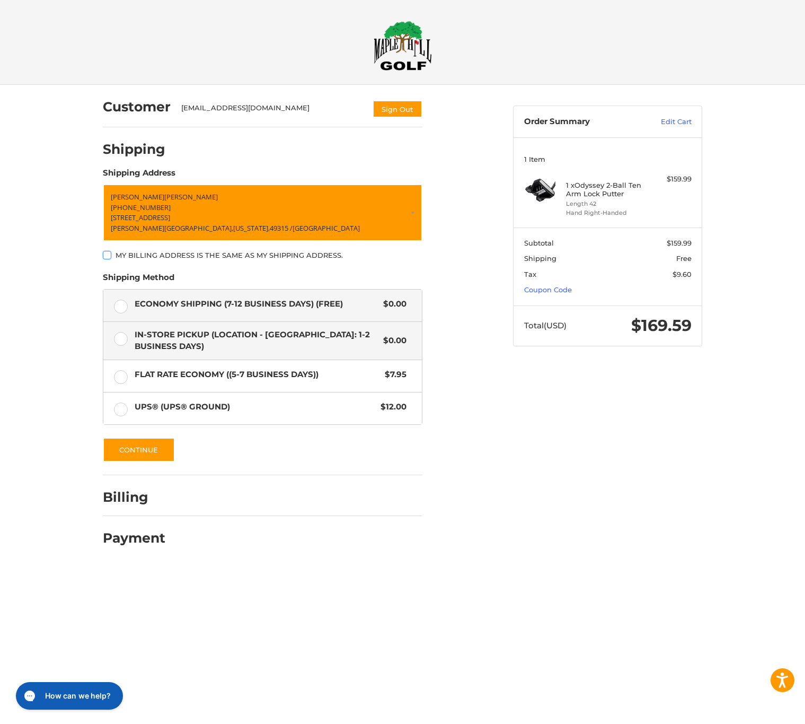  Describe the element at coordinates (665, 122) in the screenshot. I see `a: Edit Cart` at that location.